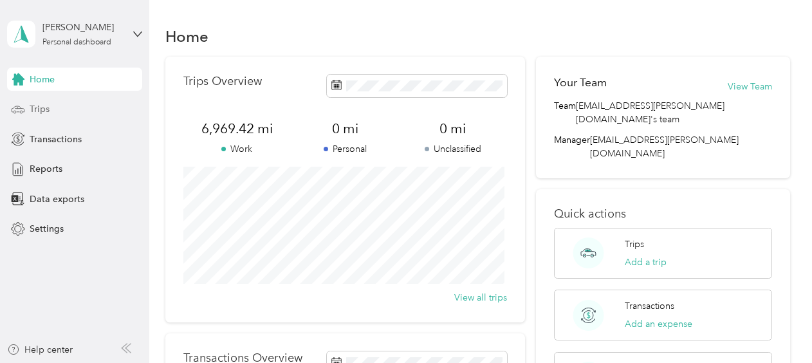  I want to click on p: Personal, so click(345, 149).